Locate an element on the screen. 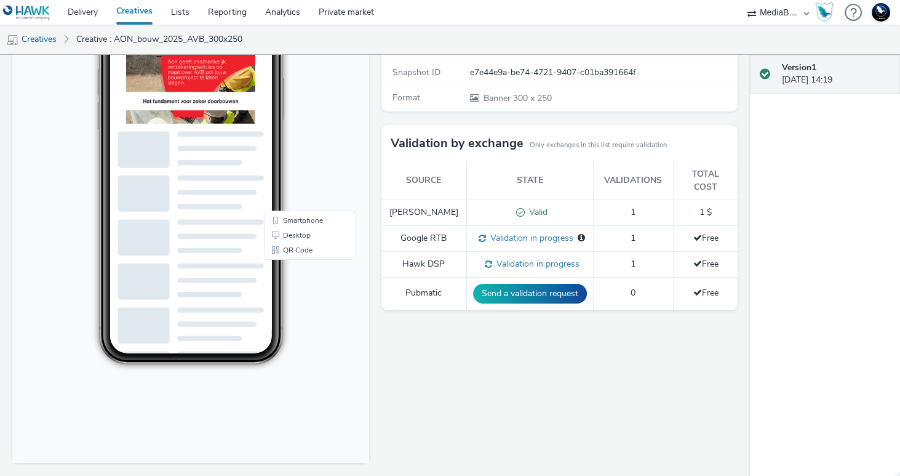 The width and height of the screenshot is (900, 476). span: Banner is located at coordinates (498, 98).